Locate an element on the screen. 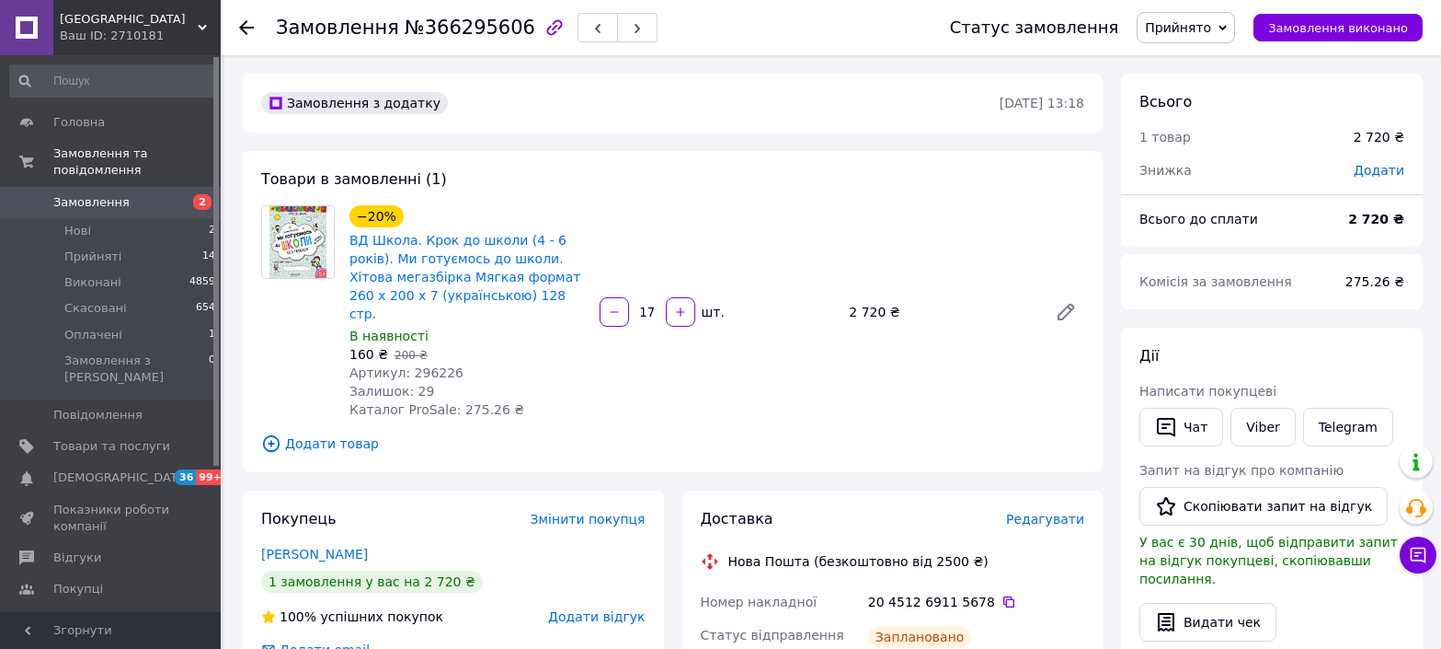  span: Знижка is located at coordinates (1166, 170).